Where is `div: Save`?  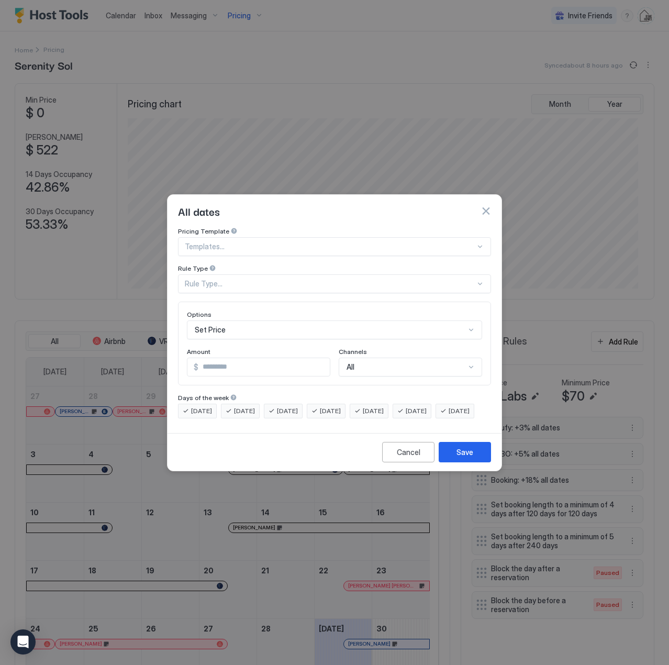
div: Save is located at coordinates (465, 452).